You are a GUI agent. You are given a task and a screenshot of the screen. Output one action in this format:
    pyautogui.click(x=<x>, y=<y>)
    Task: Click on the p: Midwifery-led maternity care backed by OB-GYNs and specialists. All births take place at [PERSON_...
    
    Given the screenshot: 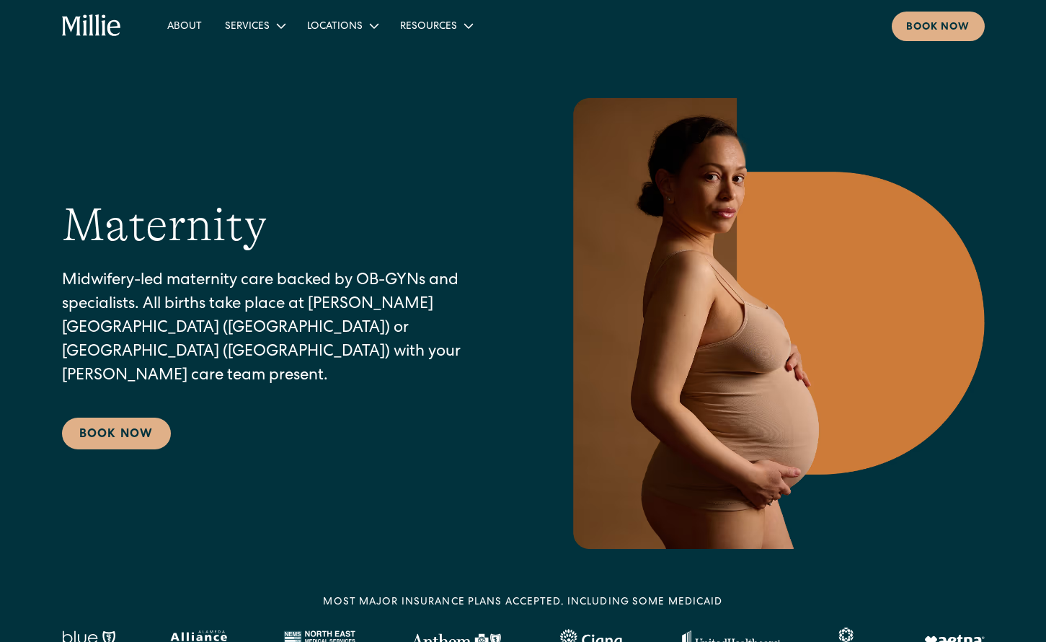 What is the action you would take?
    pyautogui.click(x=284, y=329)
    